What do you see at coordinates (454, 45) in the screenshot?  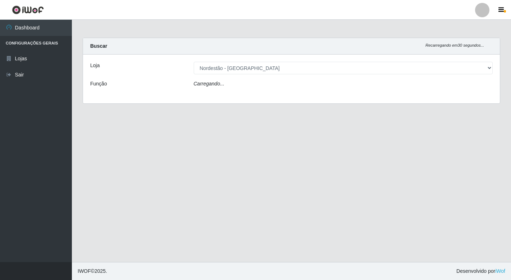 I see `i: Recarregando em 30 segundos...` at bounding box center [454, 45].